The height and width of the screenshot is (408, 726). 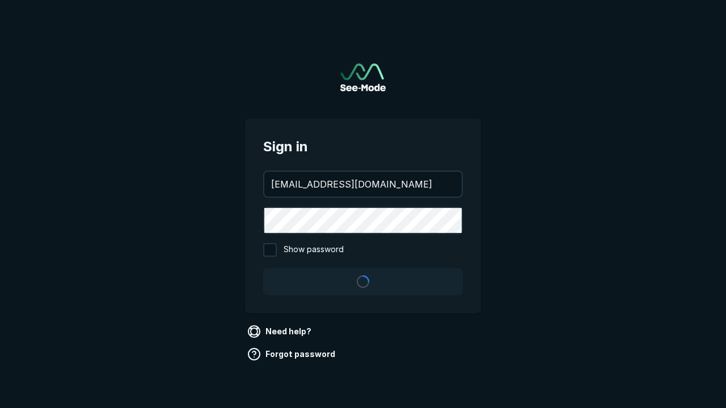 What do you see at coordinates (363, 77) in the screenshot?
I see `img: See-Mode Logo` at bounding box center [363, 77].